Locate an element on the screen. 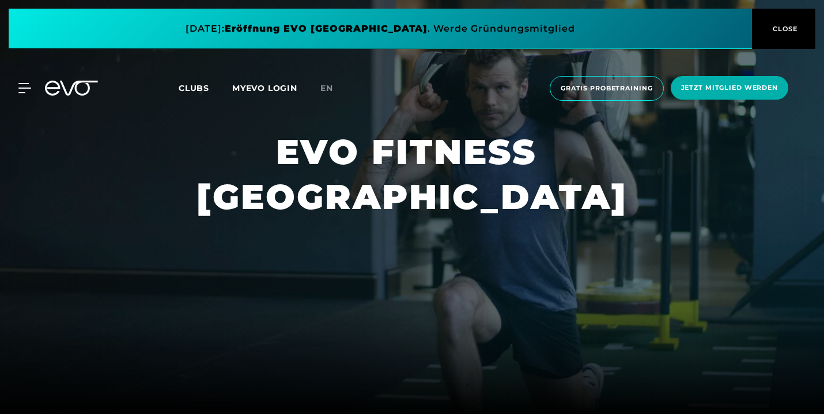 The width and height of the screenshot is (824, 414). a: Gratis Probetraining is located at coordinates (607, 88).